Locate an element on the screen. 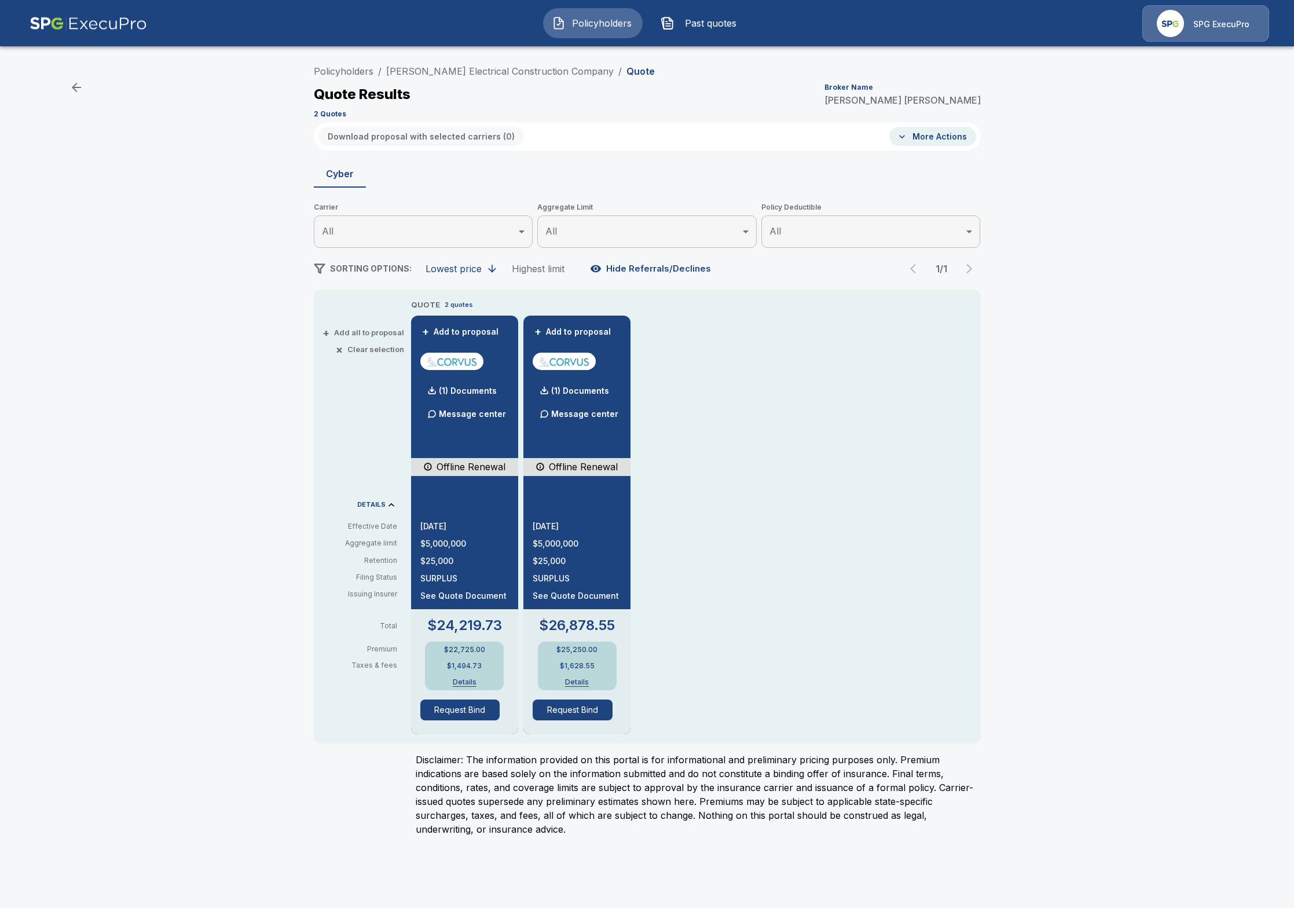 This screenshot has height=908, width=1294. p: 2 Quotes is located at coordinates (330, 114).